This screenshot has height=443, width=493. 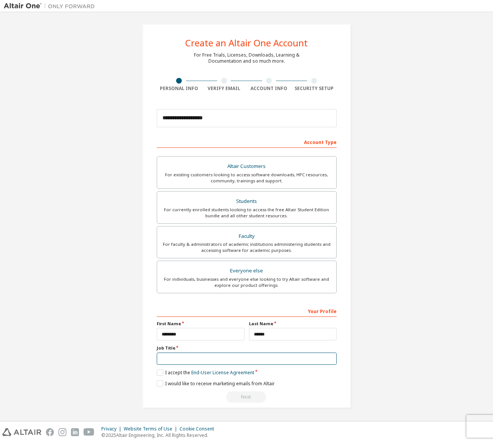 What do you see at coordinates (247, 282) in the screenshot?
I see `div: For individuals, businesses and everyone else looking to try Altair software and explore our prod...` at bounding box center [247, 282].